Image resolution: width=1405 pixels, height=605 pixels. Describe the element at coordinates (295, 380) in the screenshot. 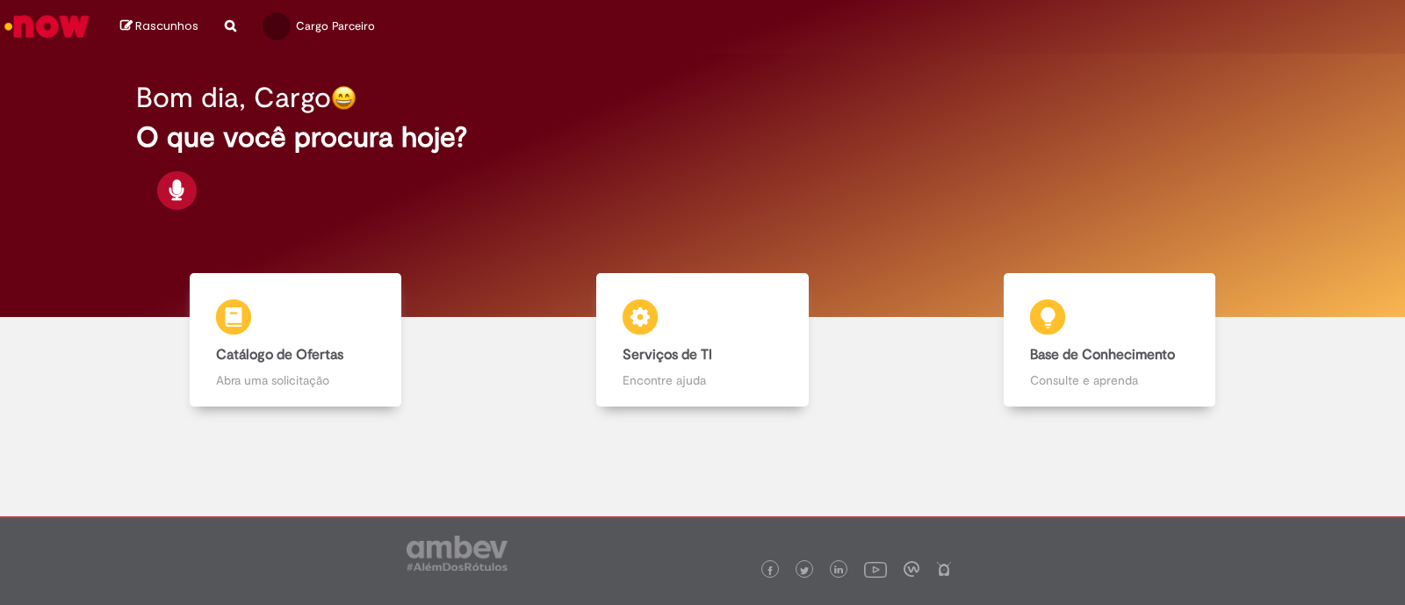

I see `p: Abra uma solicitação` at that location.